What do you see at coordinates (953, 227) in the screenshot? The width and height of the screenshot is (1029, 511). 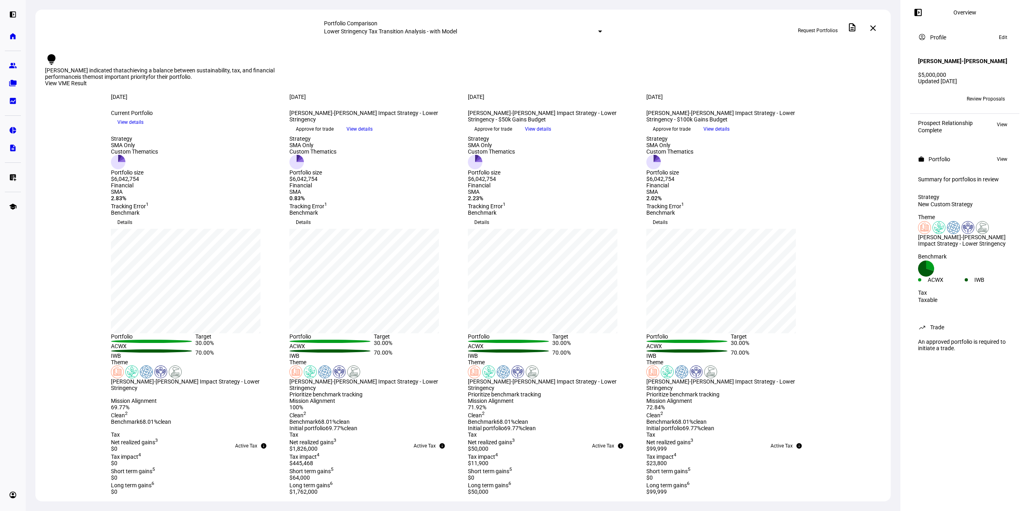 I see `img: workerTreatment.colored.svg` at bounding box center [953, 227].